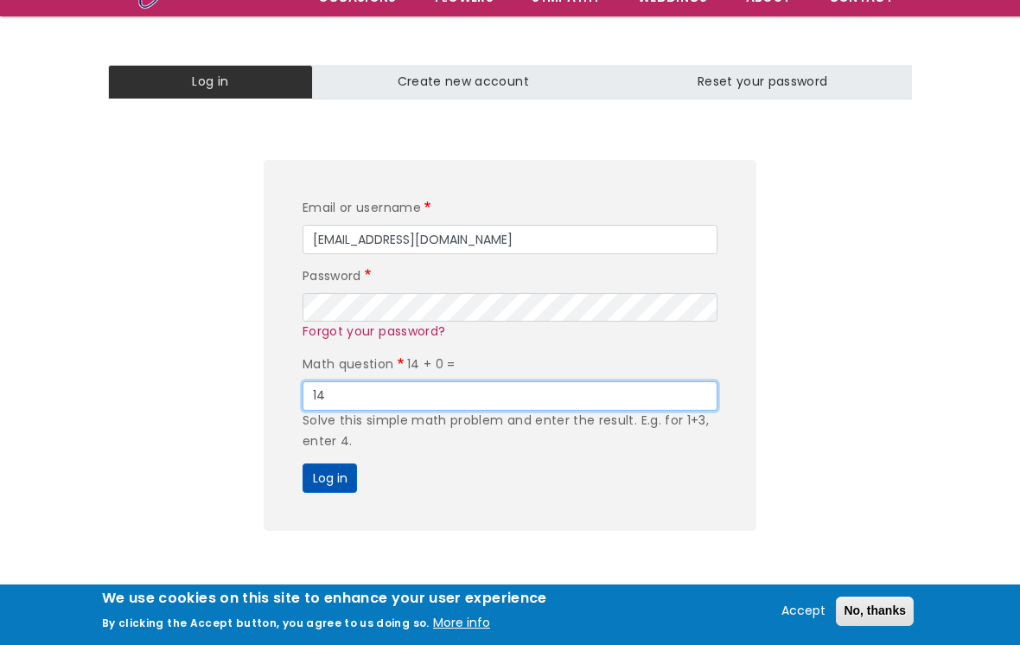 This screenshot has width=1020, height=645. Describe the element at coordinates (324, 598) in the screenshot. I see `h2: We use cookies on this site to enhance your user experience` at that location.